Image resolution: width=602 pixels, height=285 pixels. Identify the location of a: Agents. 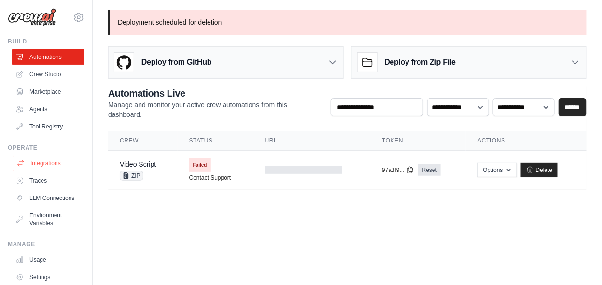
(48, 109).